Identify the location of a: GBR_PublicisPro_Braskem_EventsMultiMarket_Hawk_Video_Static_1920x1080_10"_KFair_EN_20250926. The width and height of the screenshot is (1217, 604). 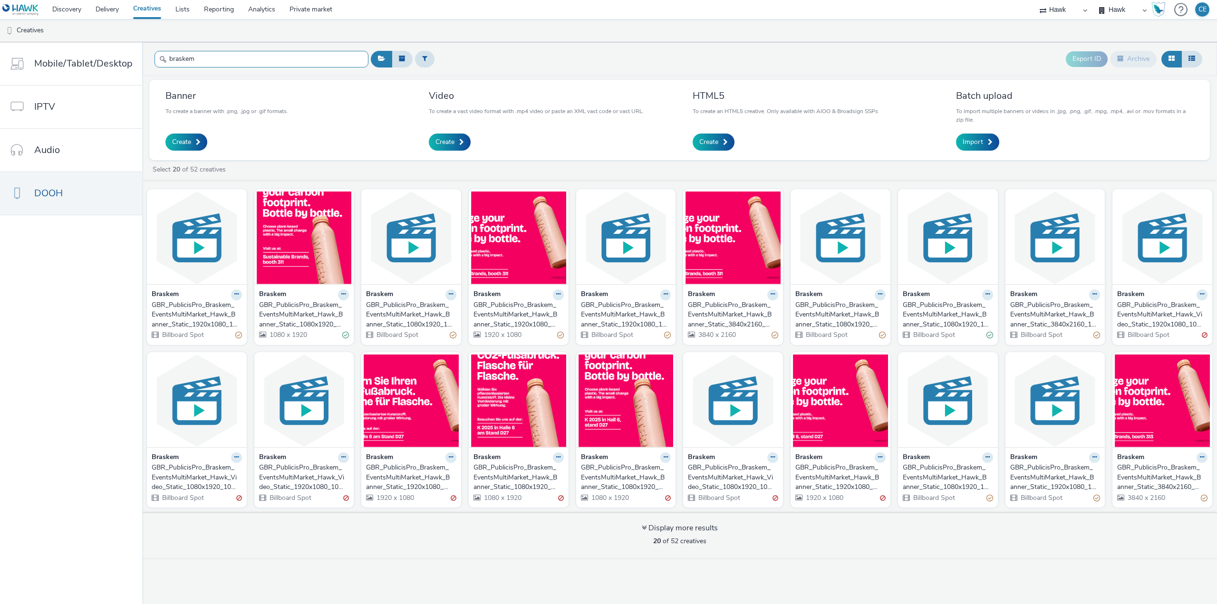
(1162, 315).